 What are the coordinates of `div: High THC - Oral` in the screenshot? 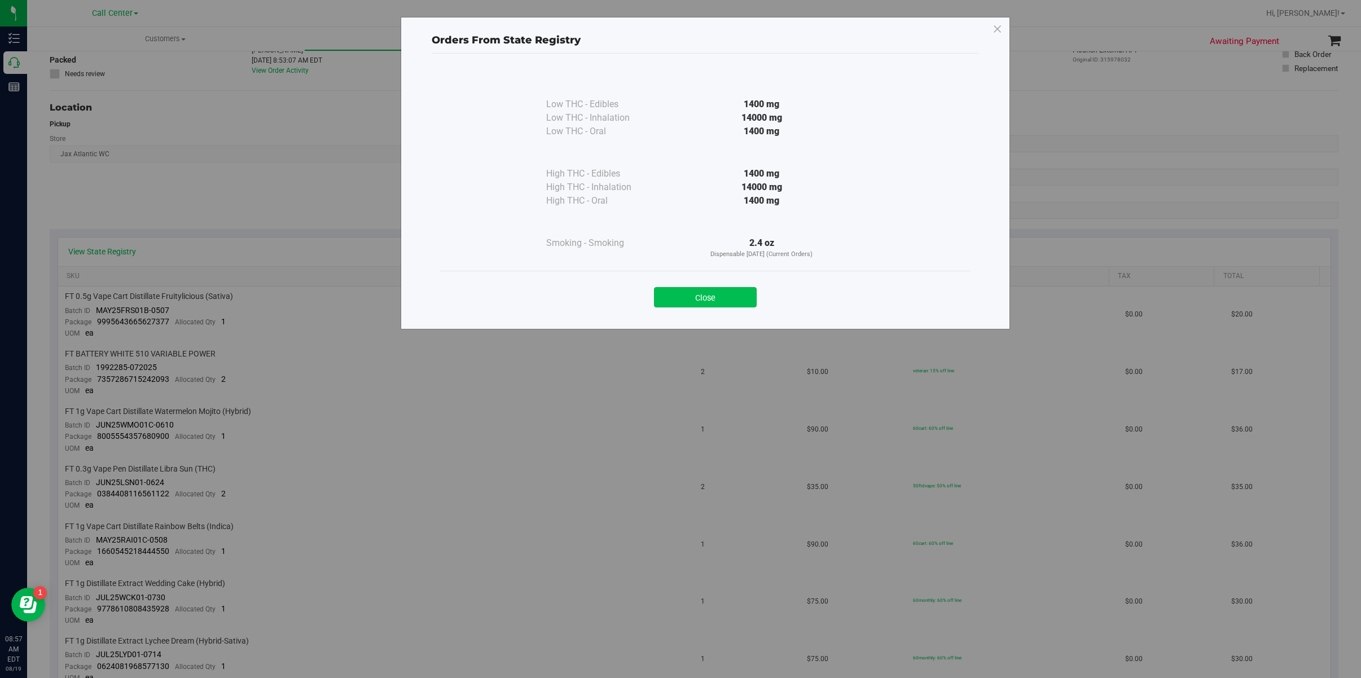 It's located at (603, 201).